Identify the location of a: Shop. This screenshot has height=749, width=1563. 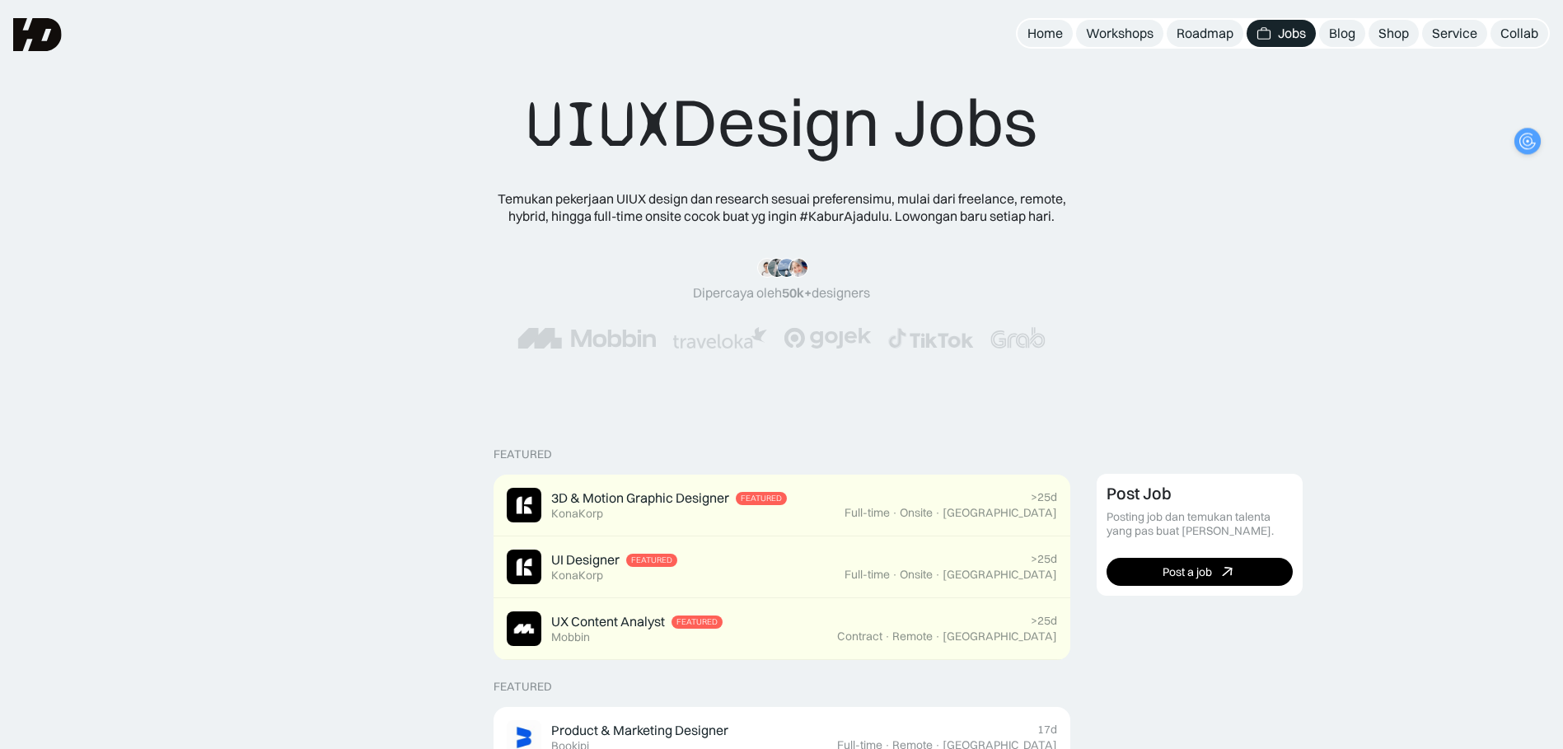
(1393, 33).